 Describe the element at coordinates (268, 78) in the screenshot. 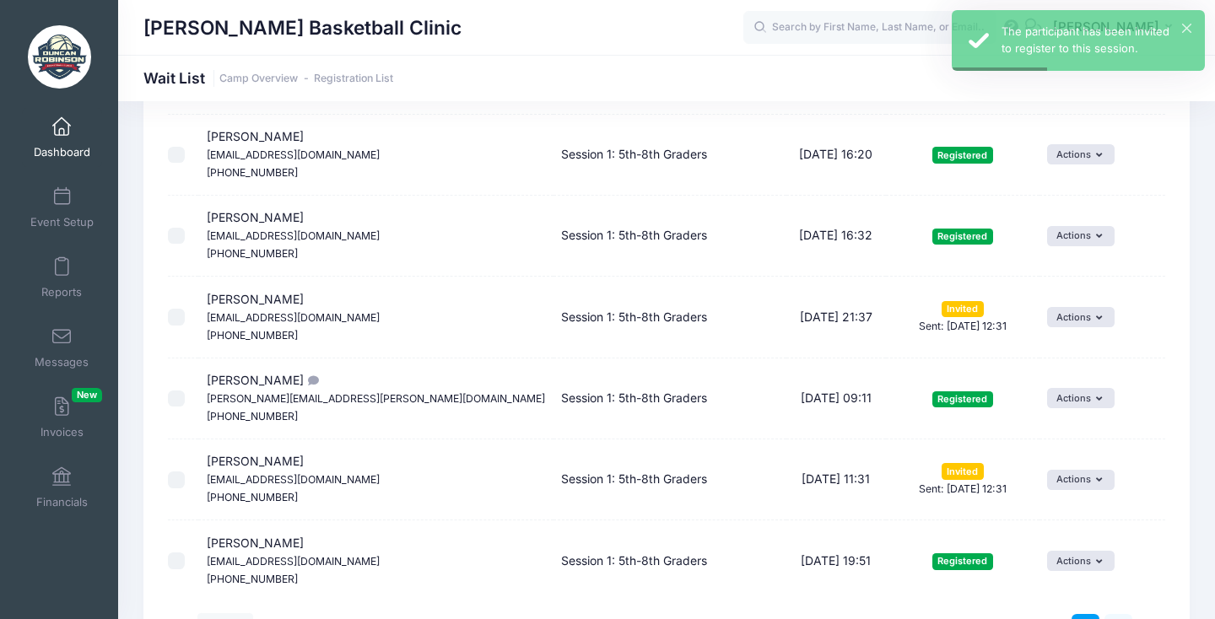

I see `h1: Wait List` at that location.